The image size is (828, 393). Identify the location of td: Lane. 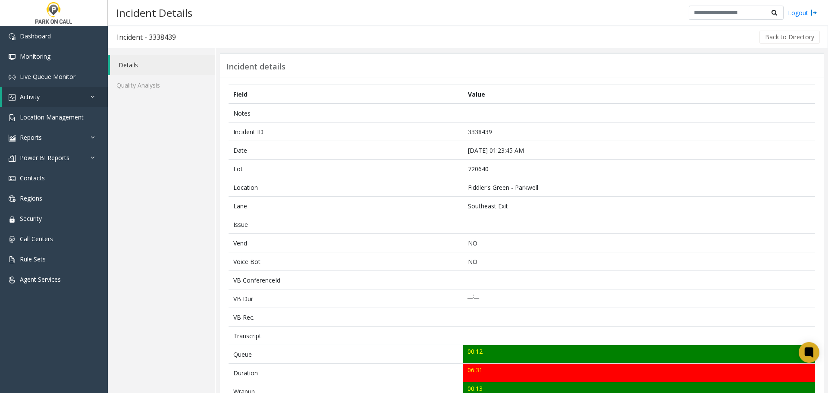
(346, 206).